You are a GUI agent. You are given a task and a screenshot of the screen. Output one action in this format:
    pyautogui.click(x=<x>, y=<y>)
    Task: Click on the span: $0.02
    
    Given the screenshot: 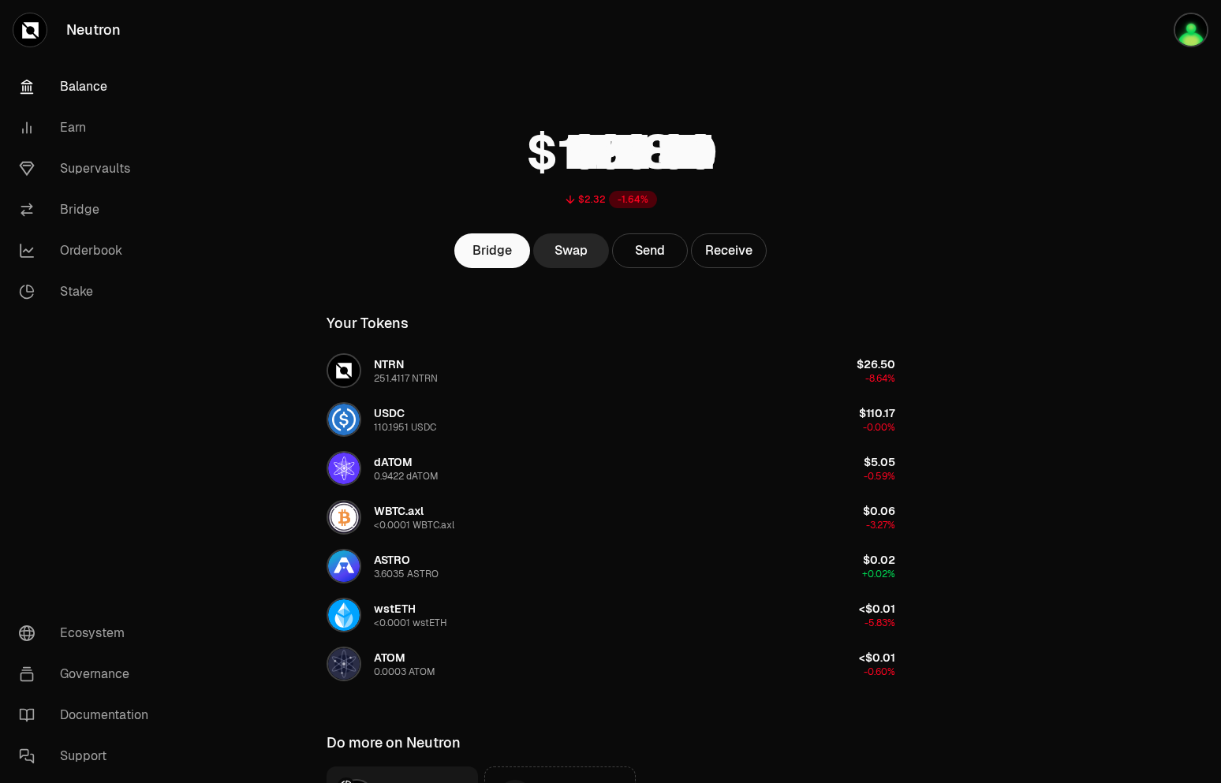 What is the action you would take?
    pyautogui.click(x=879, y=560)
    